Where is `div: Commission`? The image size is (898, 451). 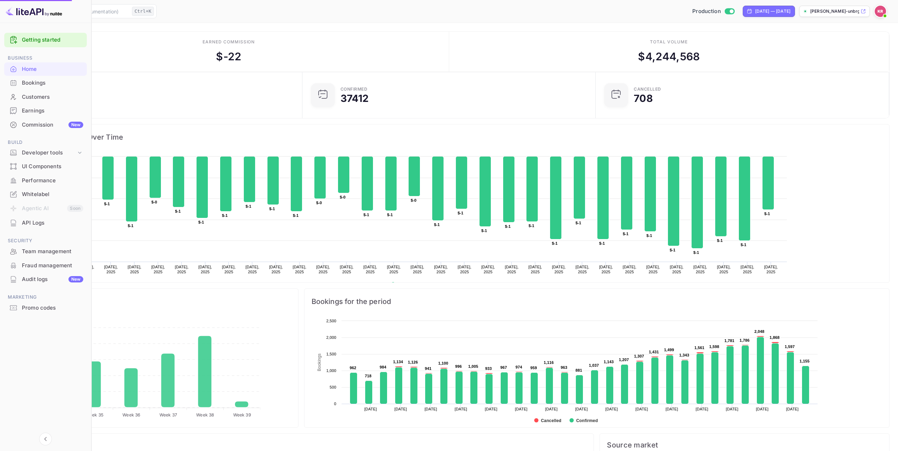 div: Commission is located at coordinates (53, 125).